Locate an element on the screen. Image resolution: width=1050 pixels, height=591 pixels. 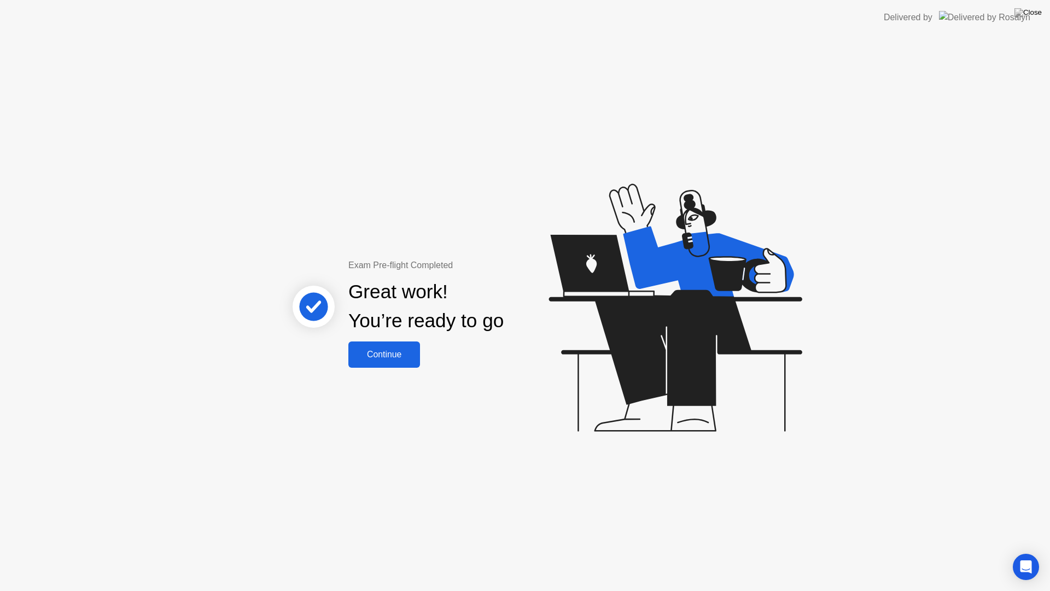
div: Great work! You’re ready to go is located at coordinates (426, 306).